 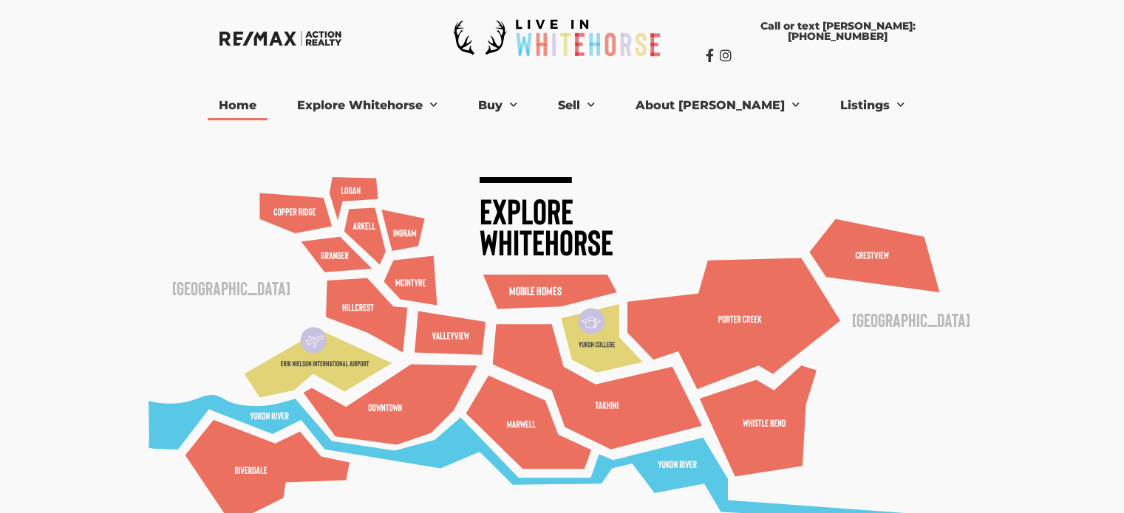 I want to click on nav: Menu, so click(x=562, y=106).